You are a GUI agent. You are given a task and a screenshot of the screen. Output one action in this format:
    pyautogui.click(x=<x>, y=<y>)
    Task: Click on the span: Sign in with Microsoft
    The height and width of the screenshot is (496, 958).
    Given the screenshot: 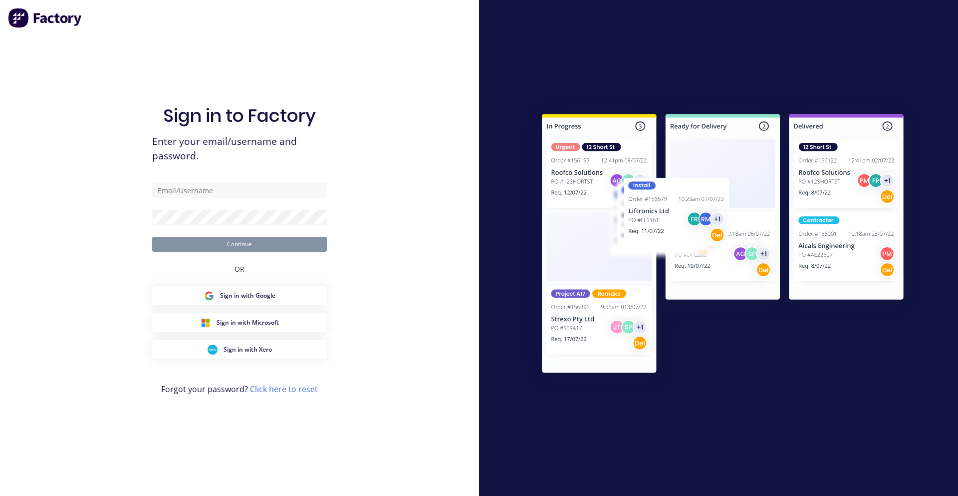 What is the action you would take?
    pyautogui.click(x=248, y=322)
    